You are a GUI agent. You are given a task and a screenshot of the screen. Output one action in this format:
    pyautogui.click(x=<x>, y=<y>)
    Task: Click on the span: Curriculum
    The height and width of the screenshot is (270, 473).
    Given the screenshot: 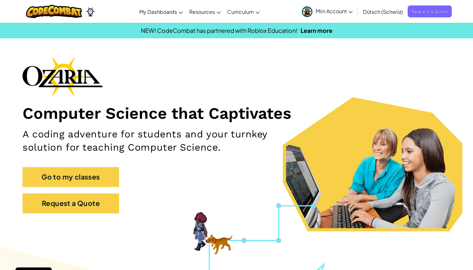 What is the action you would take?
    pyautogui.click(x=240, y=12)
    